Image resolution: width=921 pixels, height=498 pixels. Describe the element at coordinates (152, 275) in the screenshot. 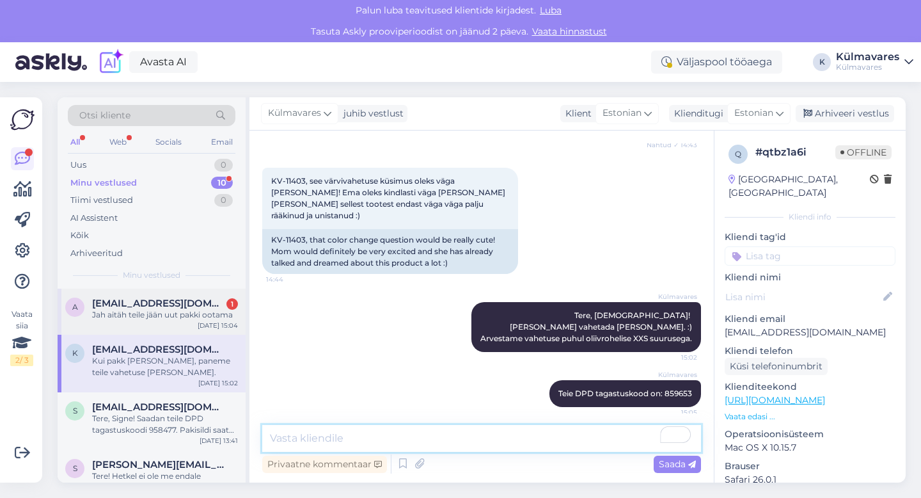

I see `span: Minu vestlused` at that location.